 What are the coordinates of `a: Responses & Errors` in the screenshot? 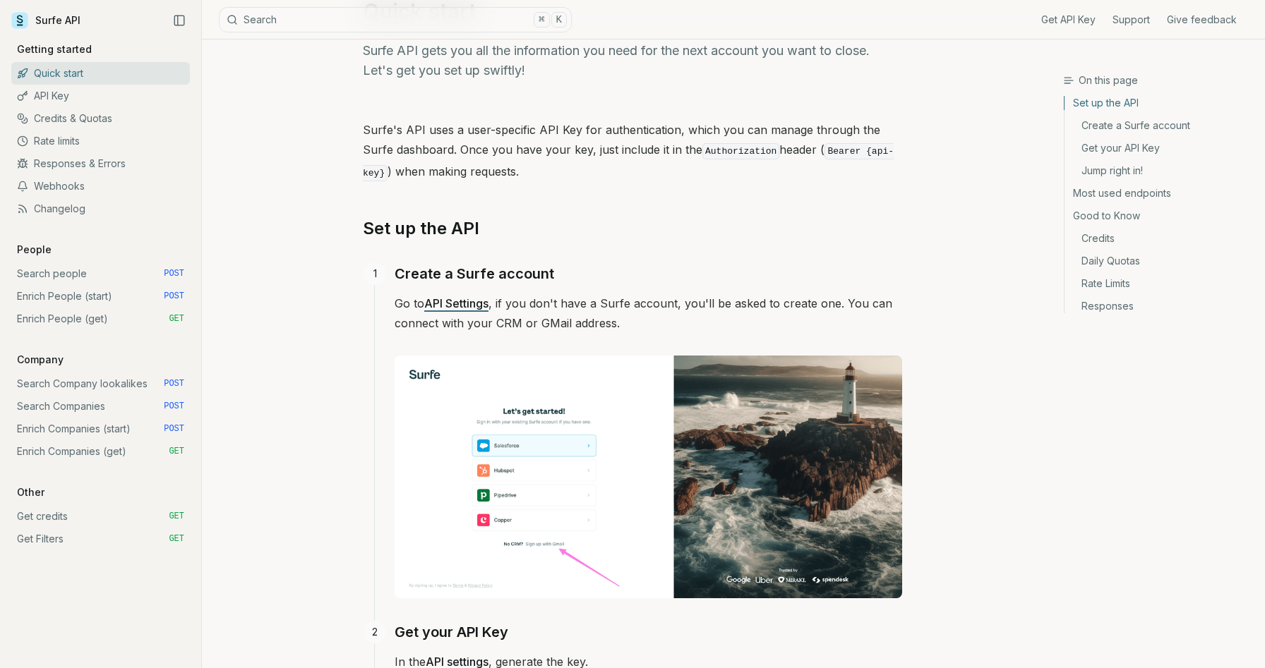 It's located at (100, 164).